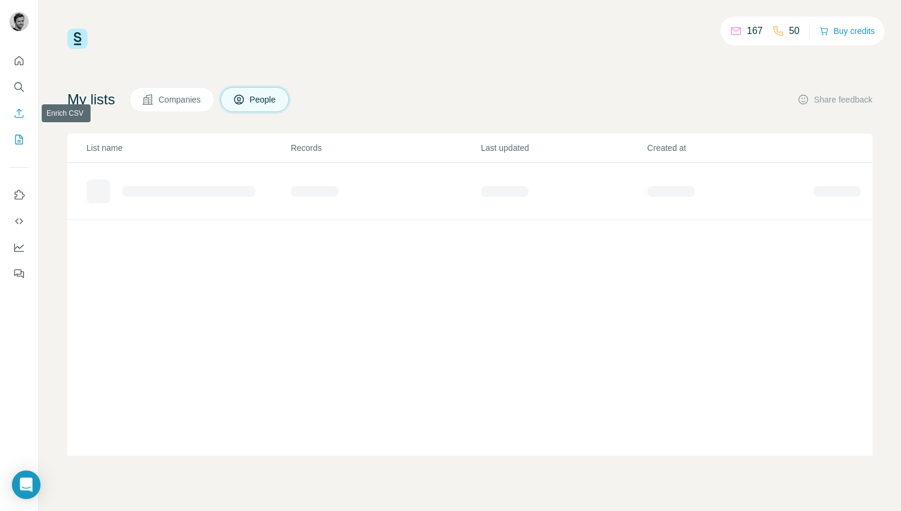 This screenshot has width=901, height=511. What do you see at coordinates (19, 195) in the screenshot?
I see `button: Use Surfe on LinkedIn` at bounding box center [19, 195].